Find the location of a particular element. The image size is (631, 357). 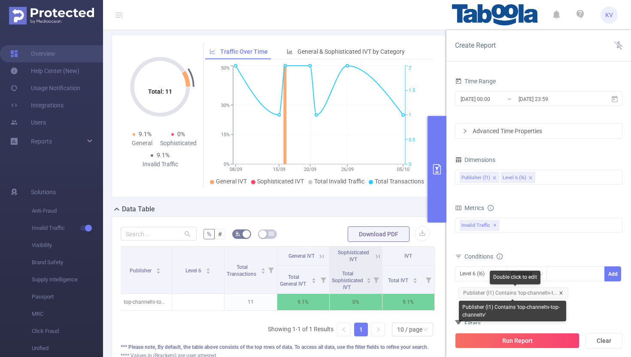

span: Traffic Over Time is located at coordinates (244, 52).